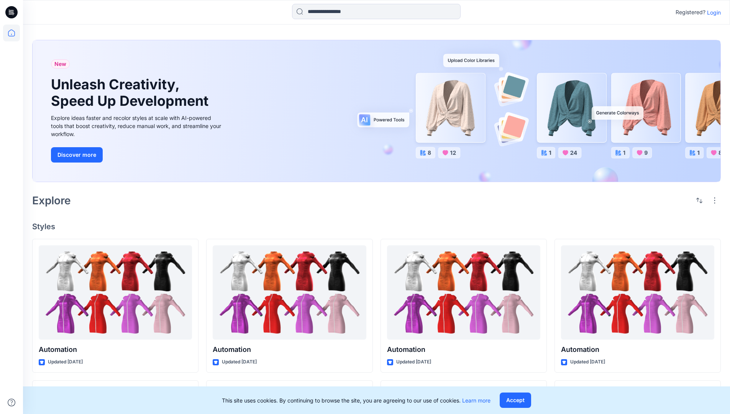 This screenshot has width=730, height=414. I want to click on h2: Explore, so click(51, 200).